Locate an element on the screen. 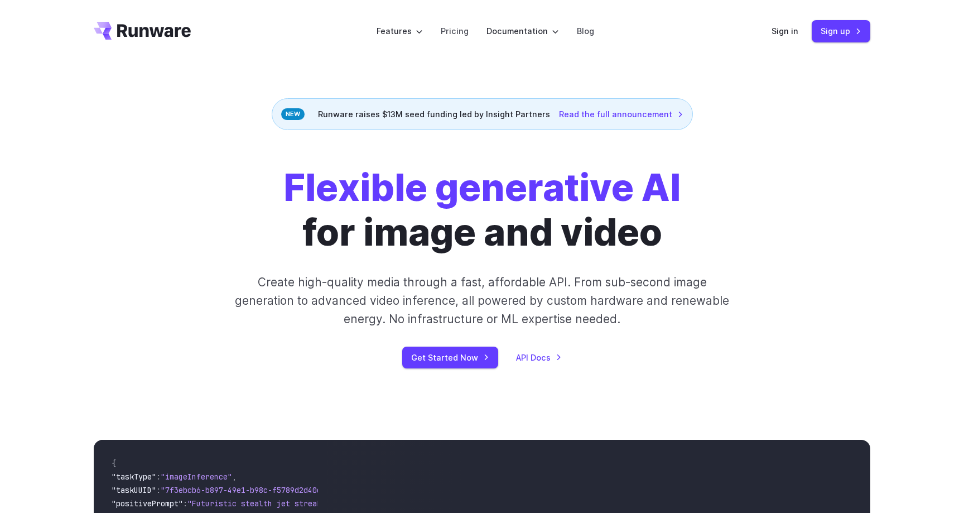  a: Blog is located at coordinates (585, 31).